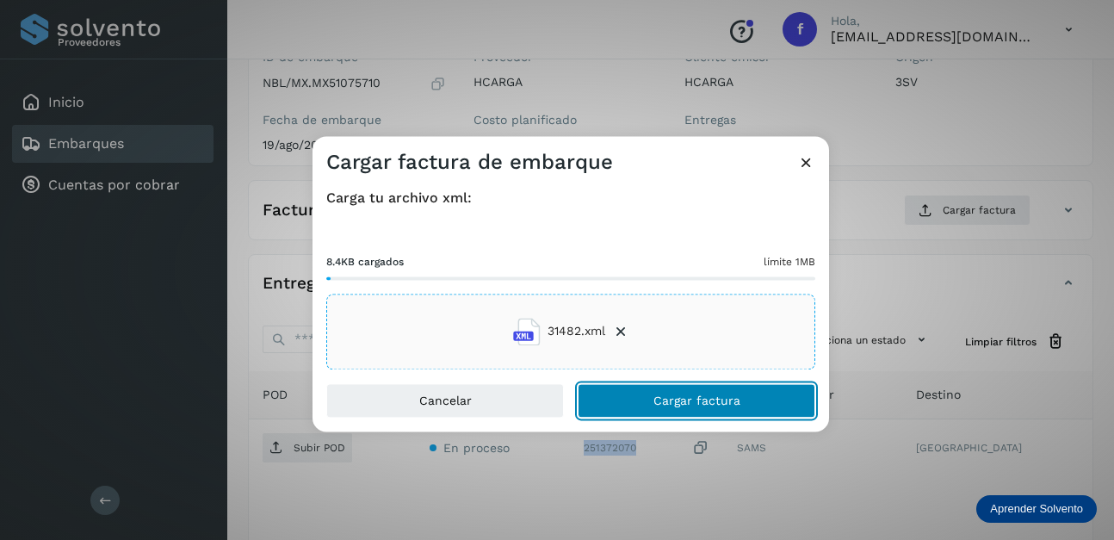 Image resolution: width=1114 pixels, height=540 pixels. Describe the element at coordinates (696, 400) in the screenshot. I see `span: Cargar factura` at that location.